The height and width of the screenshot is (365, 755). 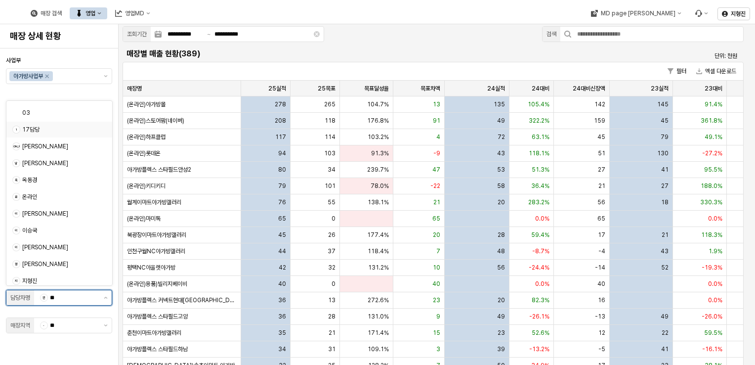 I want to click on span: 춘천이마트아가방갤러리, so click(x=154, y=333).